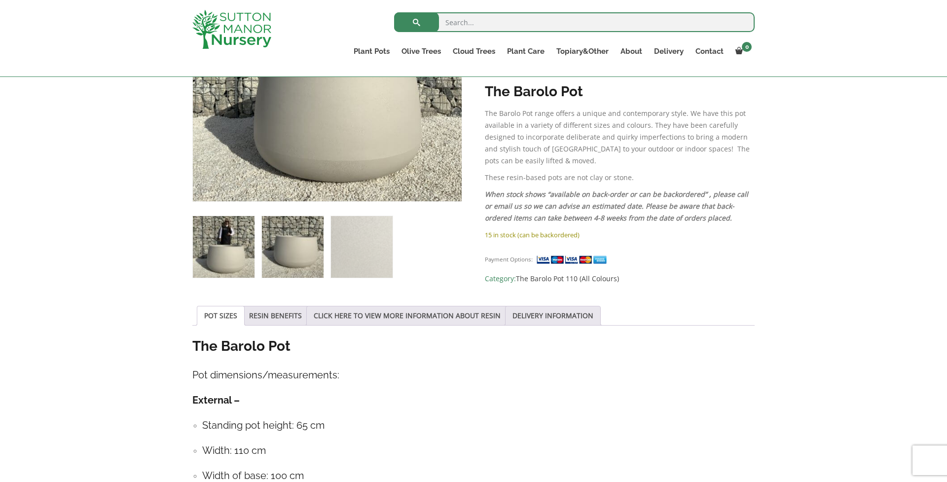 The height and width of the screenshot is (482, 947). Describe the element at coordinates (631, 51) in the screenshot. I see `a: About` at that location.